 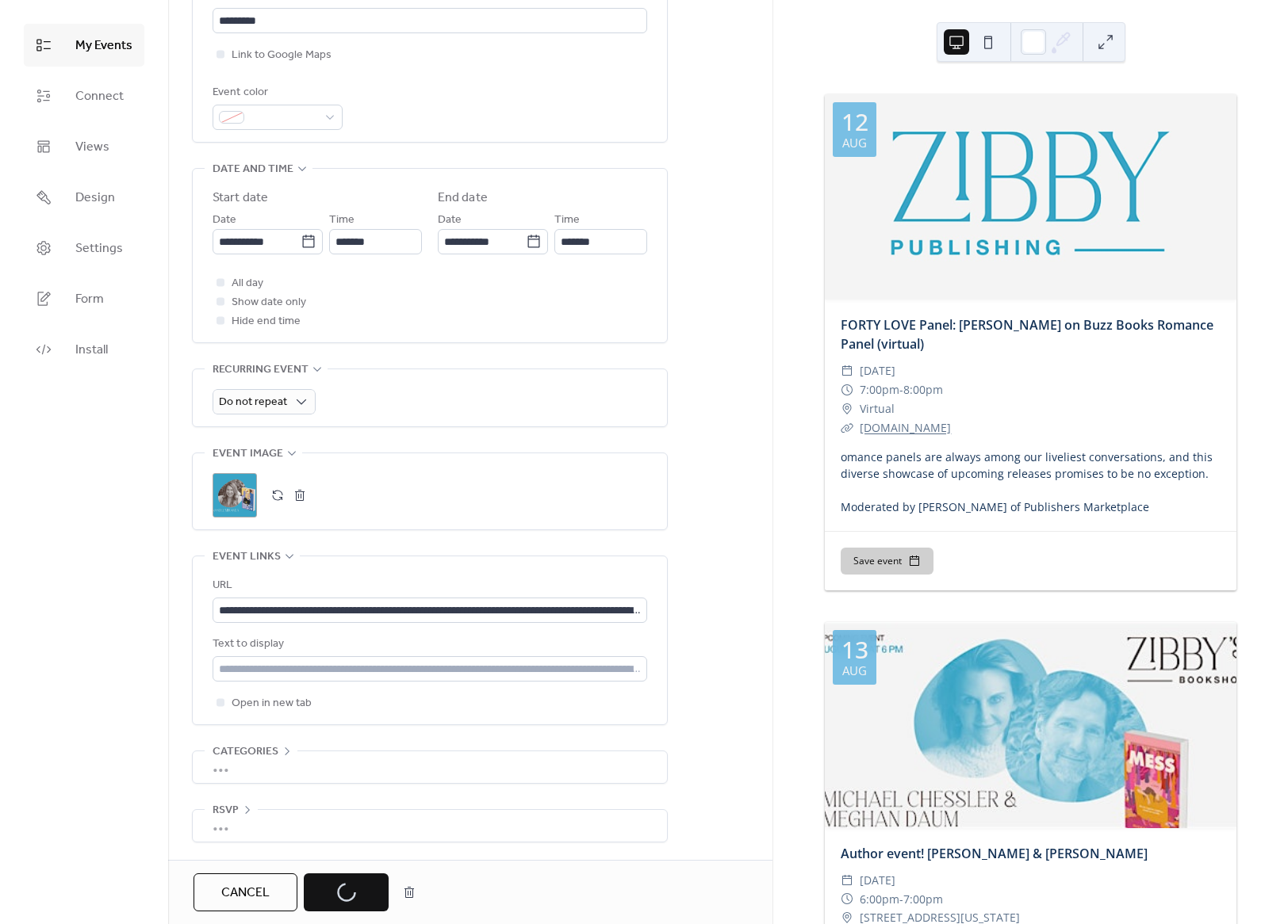 I want to click on a: My Events, so click(x=84, y=45).